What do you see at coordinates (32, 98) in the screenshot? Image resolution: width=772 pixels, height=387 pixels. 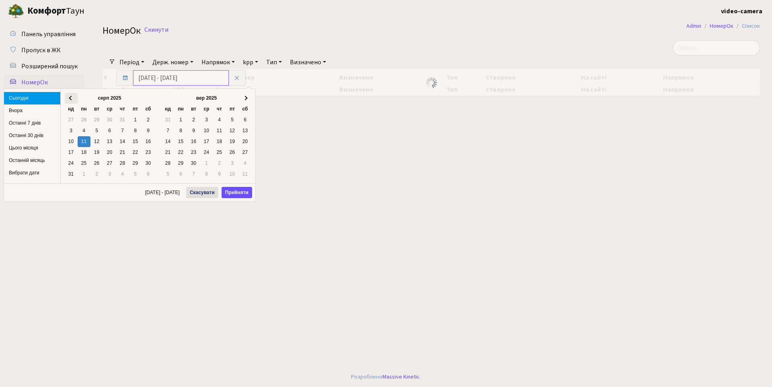 I see `li: Сьогодні` at bounding box center [32, 98].